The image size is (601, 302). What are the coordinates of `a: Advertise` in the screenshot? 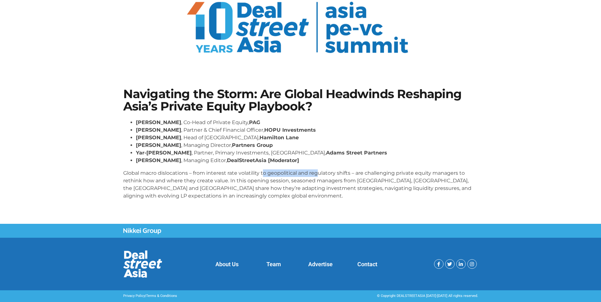 It's located at (320, 264).